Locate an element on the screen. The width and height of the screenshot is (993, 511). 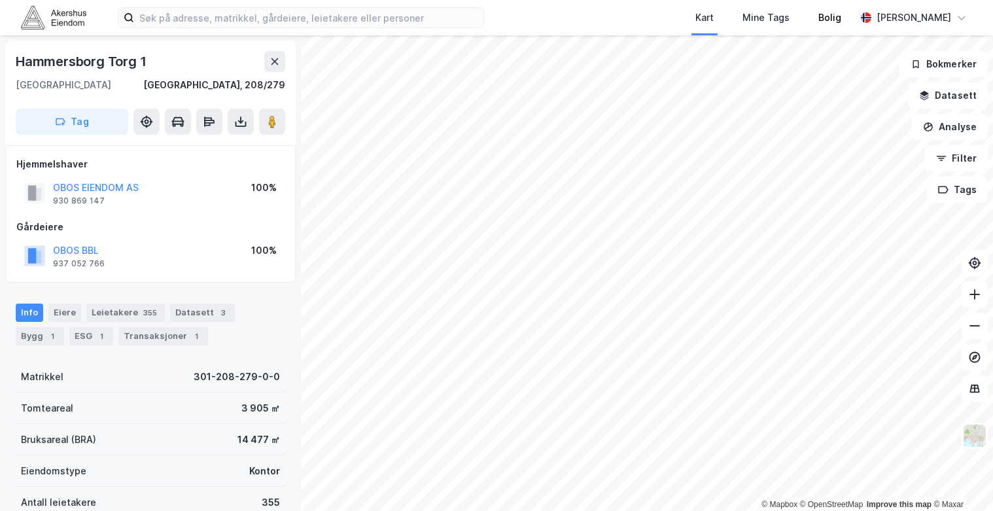
div: Mine Tags is located at coordinates (766, 18).